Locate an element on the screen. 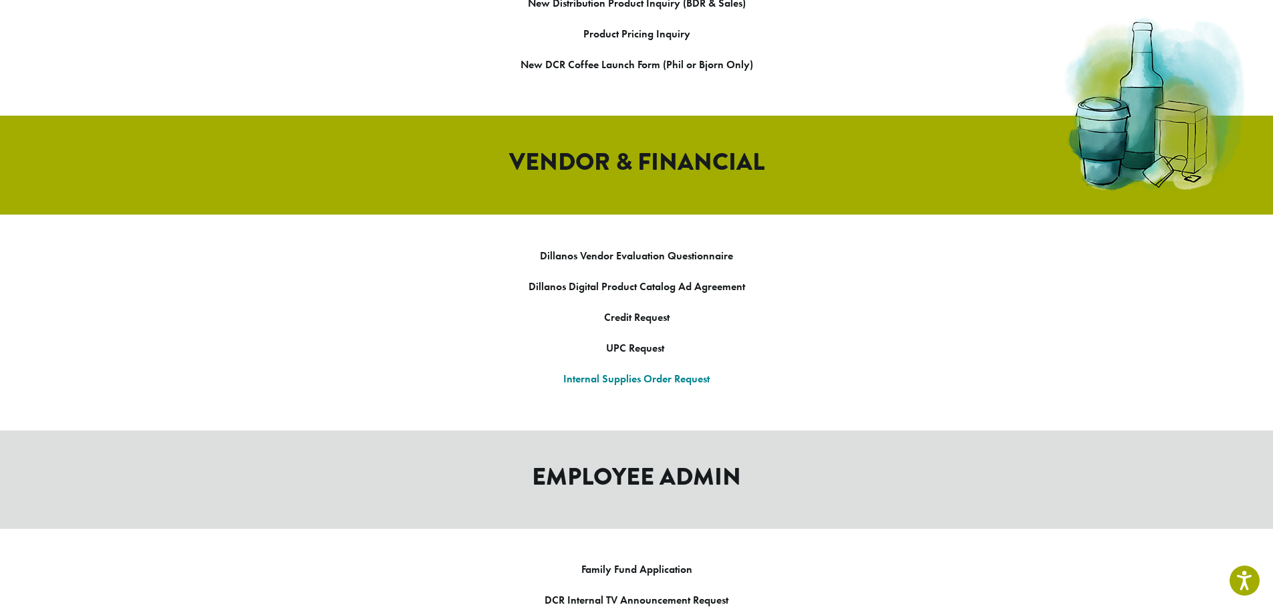 This screenshot has width=1273, height=609. a: New DCR Coffee Launch Form (Phil or Bjorn Only) is located at coordinates (637, 64).